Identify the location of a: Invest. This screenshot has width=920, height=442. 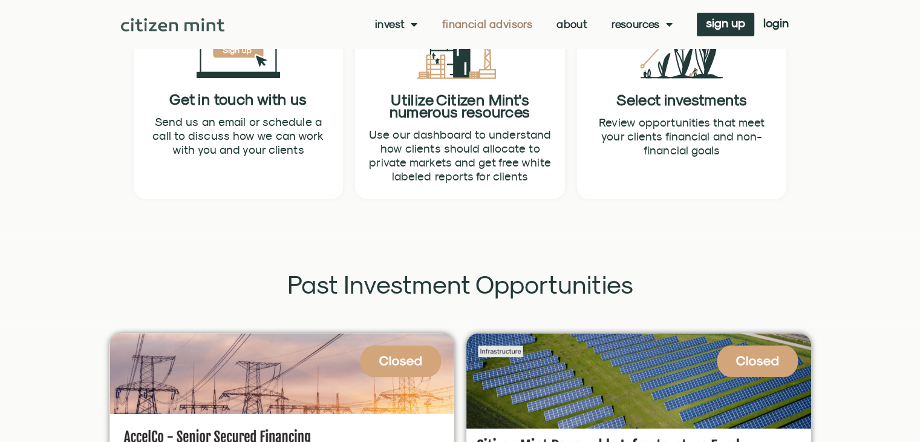
(396, 24).